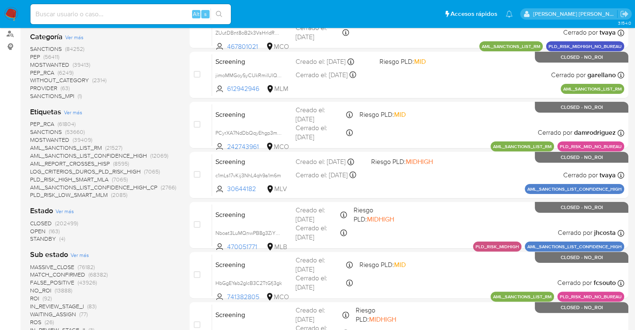  What do you see at coordinates (131, 14) in the screenshot?
I see `input: Buscar usuario o caso...` at bounding box center [131, 14].